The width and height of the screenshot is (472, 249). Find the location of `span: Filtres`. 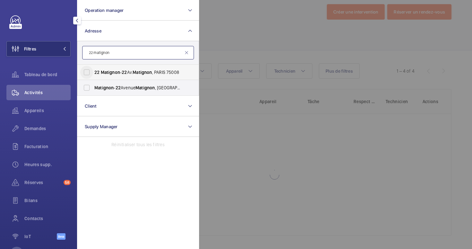

span: Filtres is located at coordinates (30, 49).